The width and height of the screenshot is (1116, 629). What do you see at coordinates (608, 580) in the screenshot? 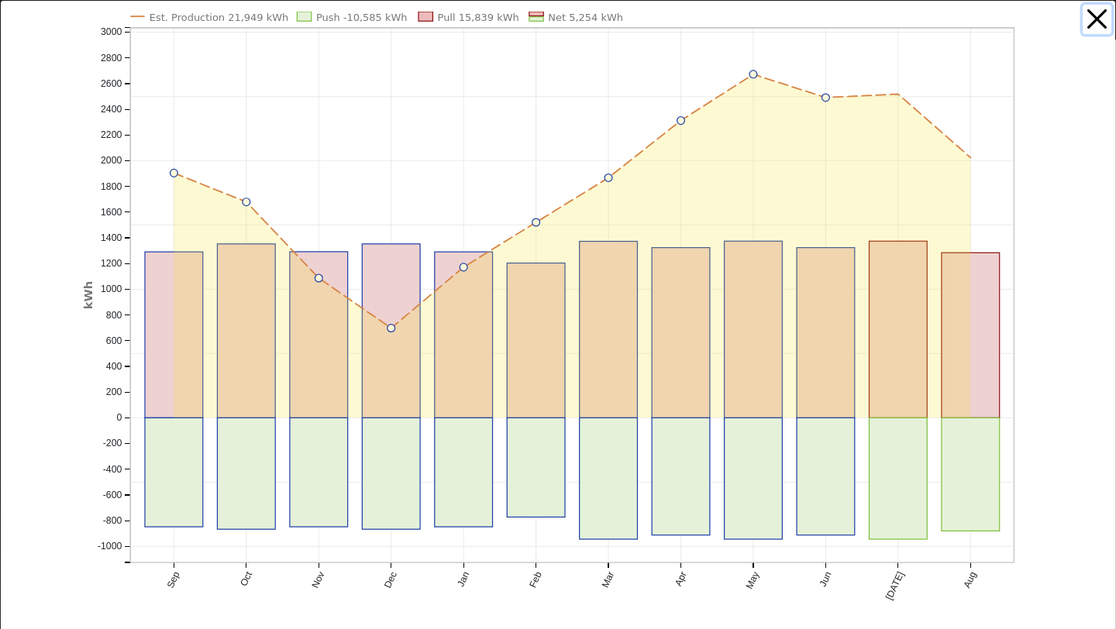
I see `text: Mar` at bounding box center [608, 580].